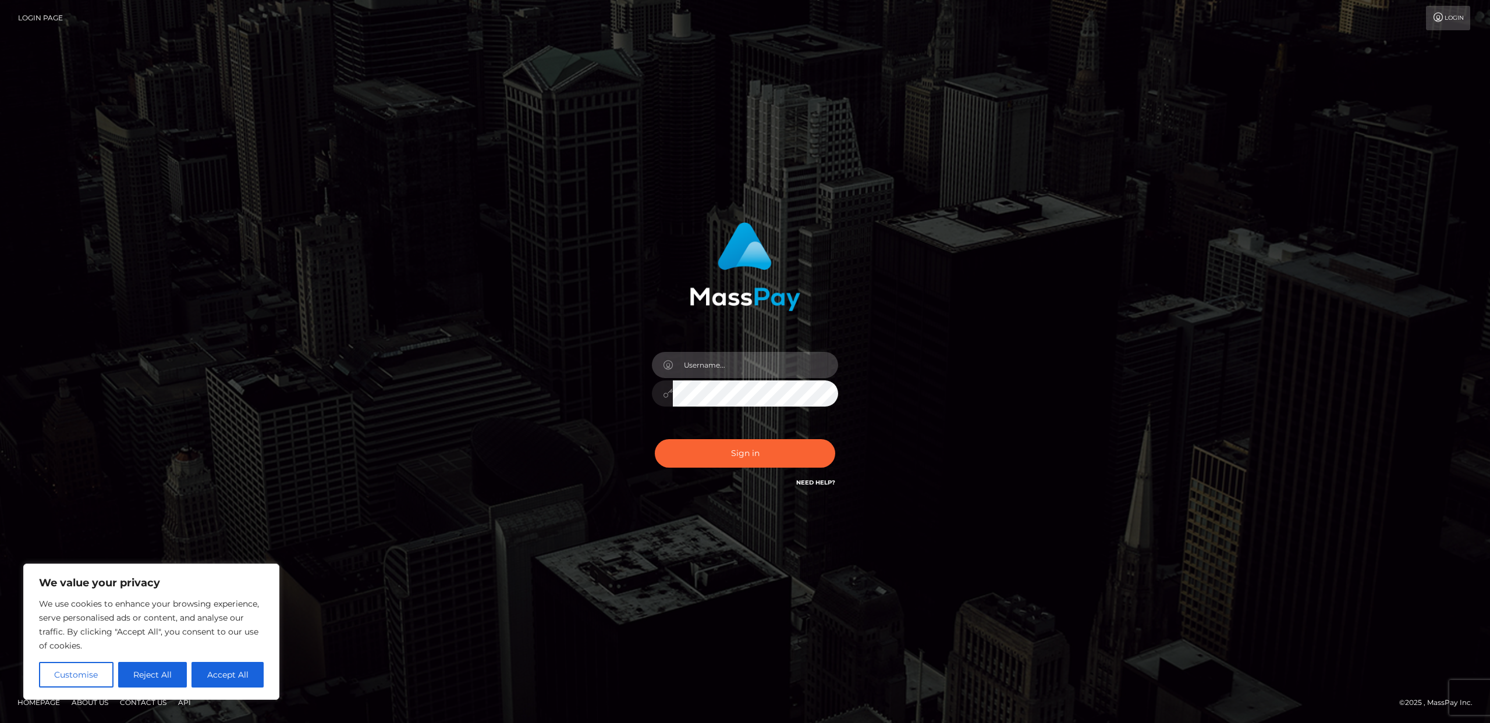 The width and height of the screenshot is (1490, 723). Describe the element at coordinates (815, 482) in the screenshot. I see `a: Need Help?` at that location.